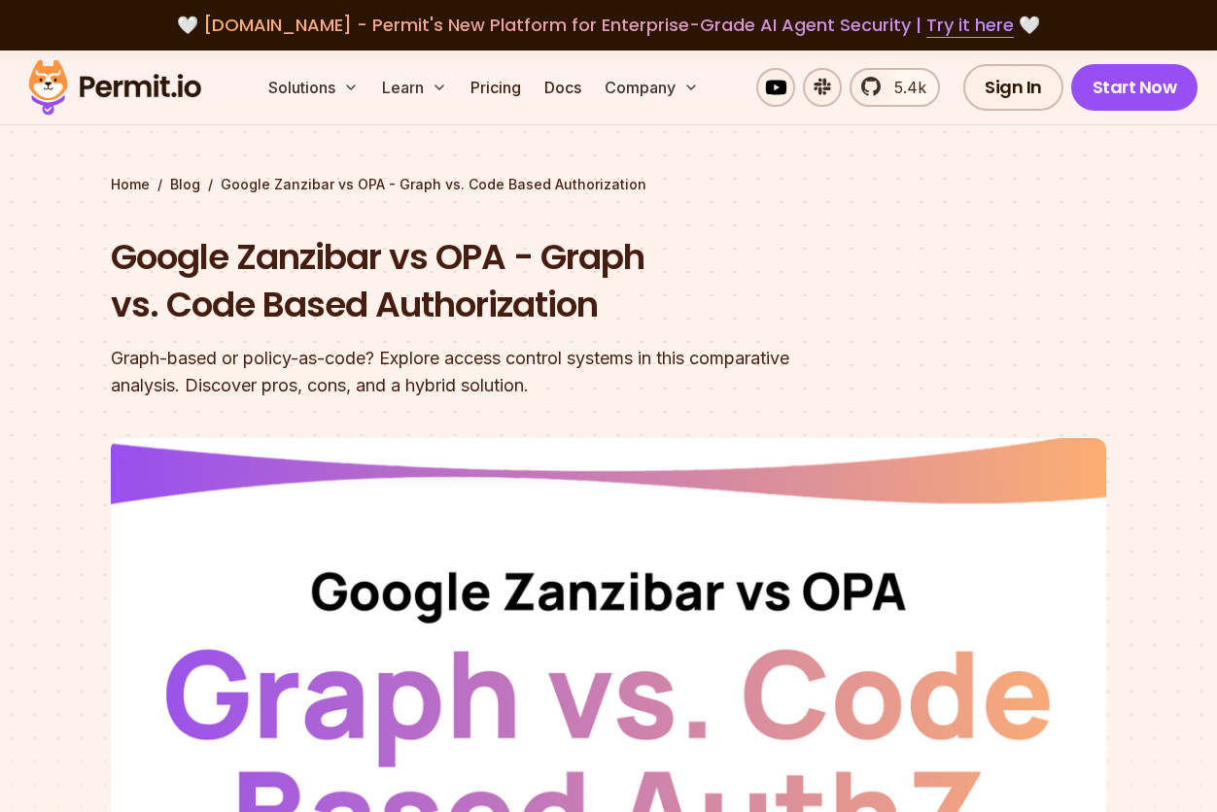 Image resolution: width=1217 pixels, height=812 pixels. I want to click on a: Docs, so click(563, 87).